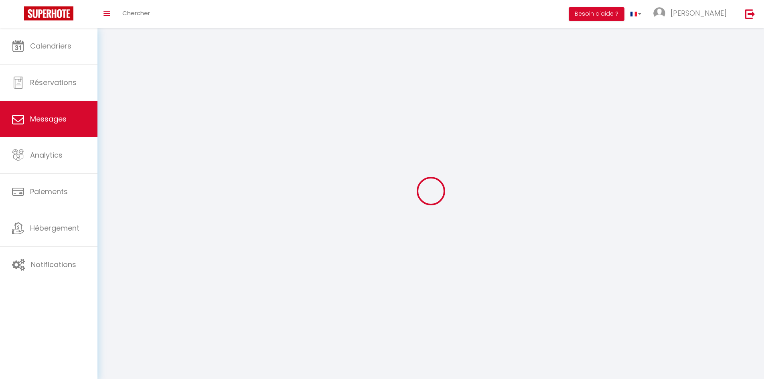 The image size is (764, 379). I want to click on span: Analytics, so click(46, 155).